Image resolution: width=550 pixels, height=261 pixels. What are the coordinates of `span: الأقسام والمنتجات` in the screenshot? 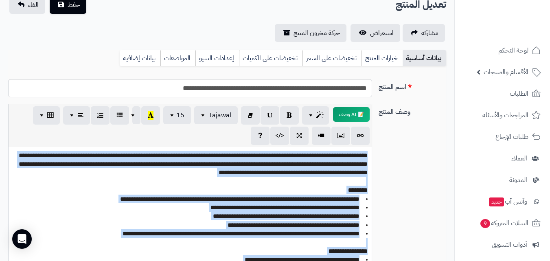 It's located at (506, 72).